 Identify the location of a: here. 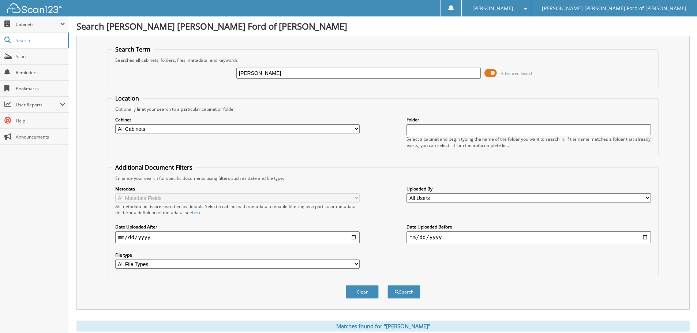
(197, 212).